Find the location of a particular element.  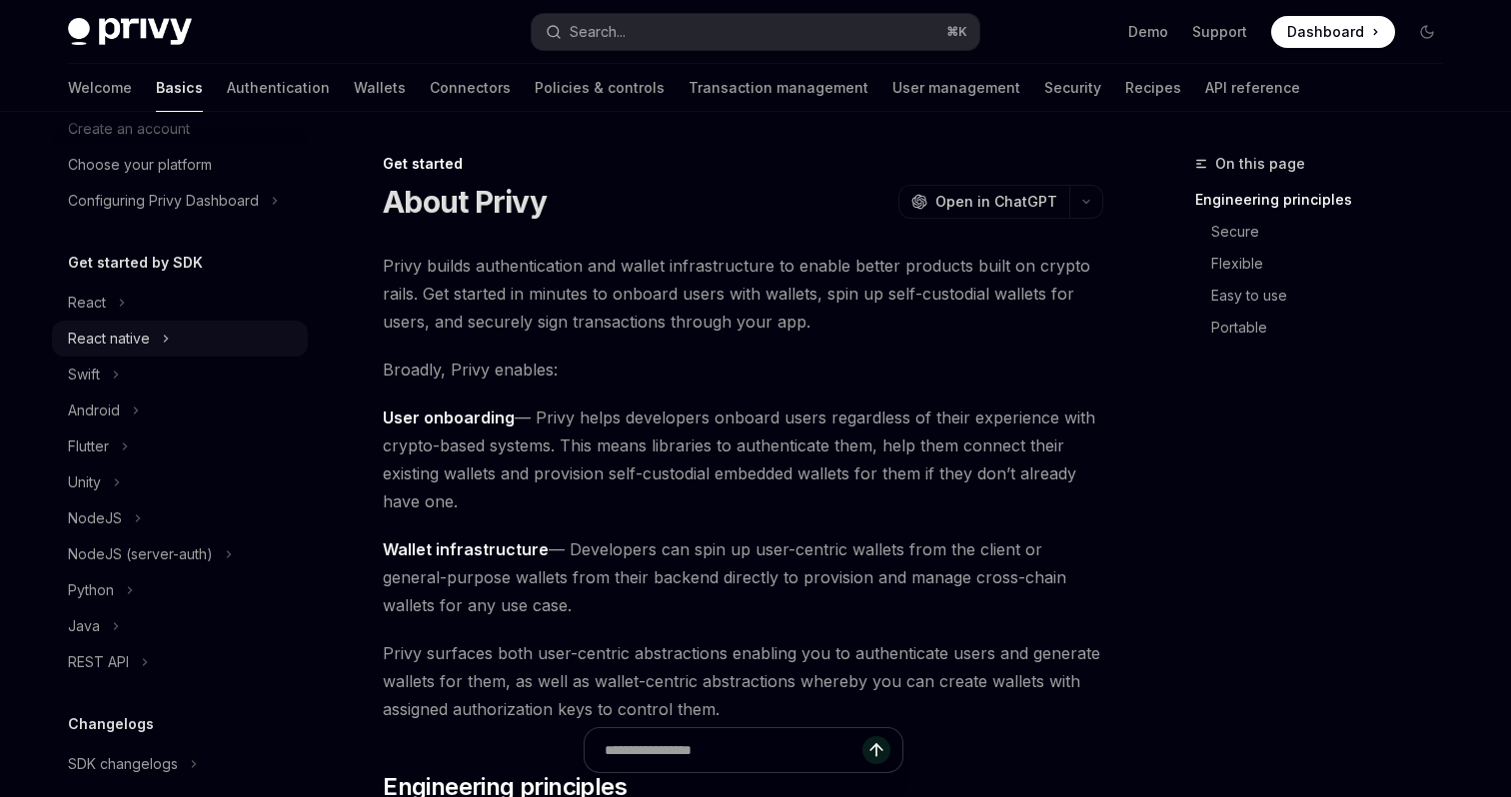

a: User management is located at coordinates (956, 88).